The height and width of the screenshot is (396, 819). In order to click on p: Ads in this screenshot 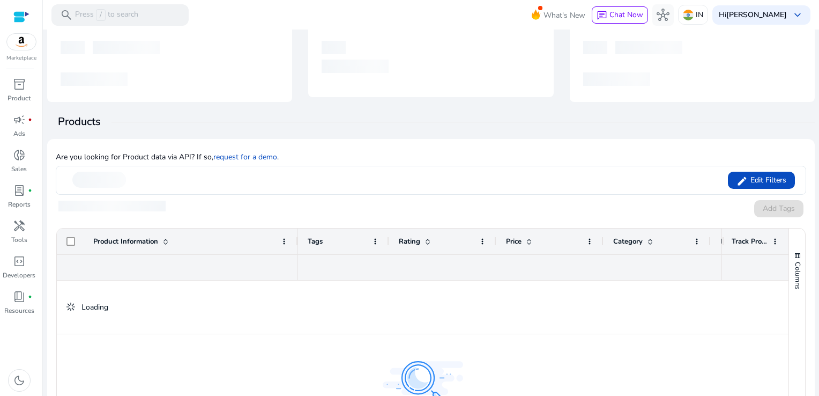, I will do `click(19, 134)`.